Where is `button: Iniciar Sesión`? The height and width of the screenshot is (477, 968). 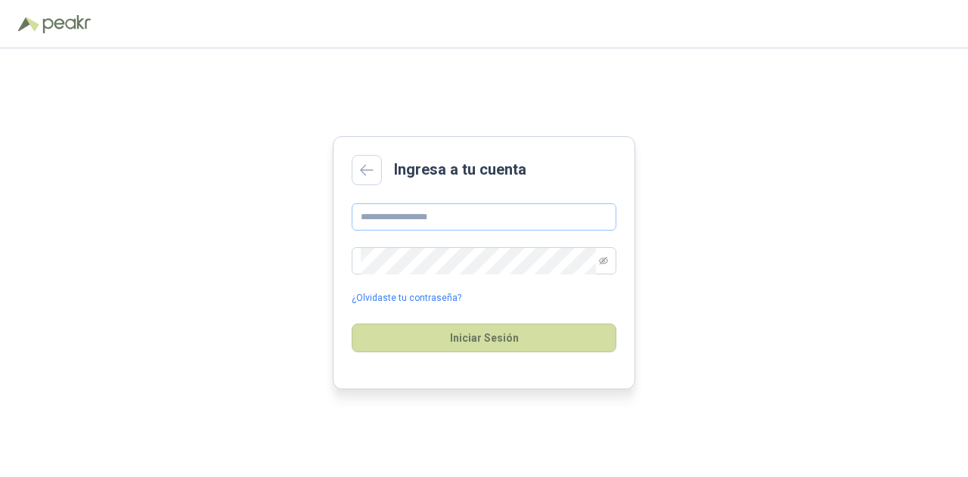
button: Iniciar Sesión is located at coordinates (484, 338).